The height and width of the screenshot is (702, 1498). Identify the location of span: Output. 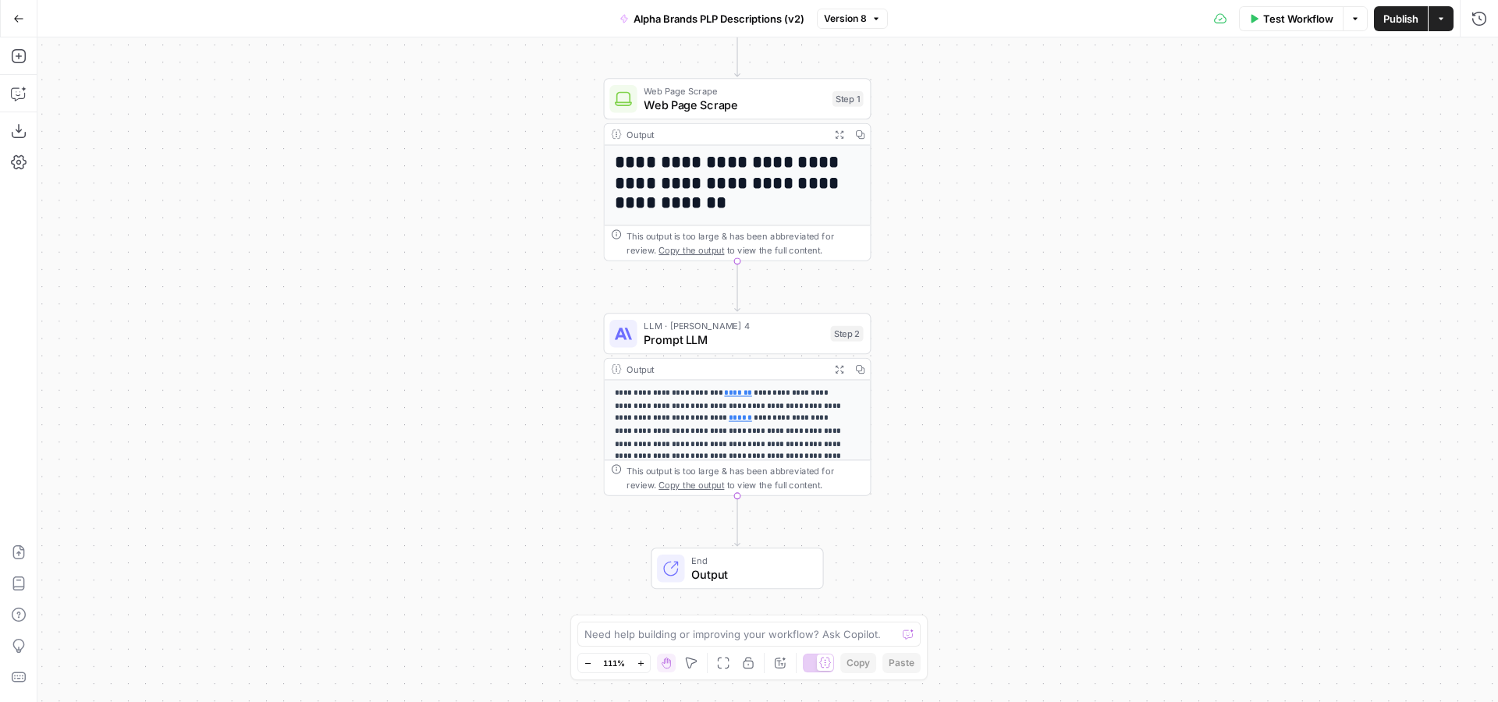
(750, 574).